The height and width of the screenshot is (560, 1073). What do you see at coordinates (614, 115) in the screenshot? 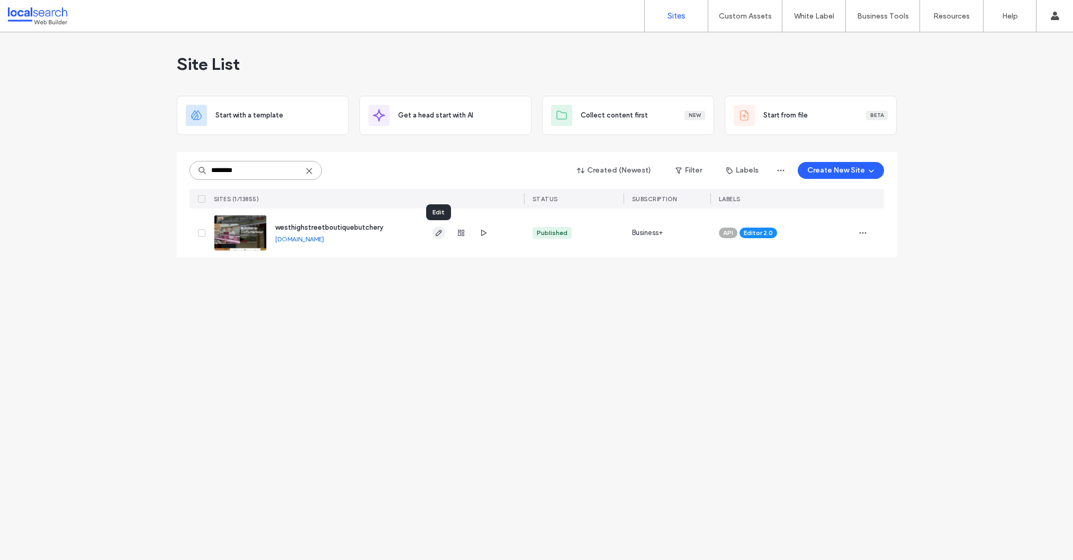
I see `span: Collect content first` at bounding box center [614, 115].